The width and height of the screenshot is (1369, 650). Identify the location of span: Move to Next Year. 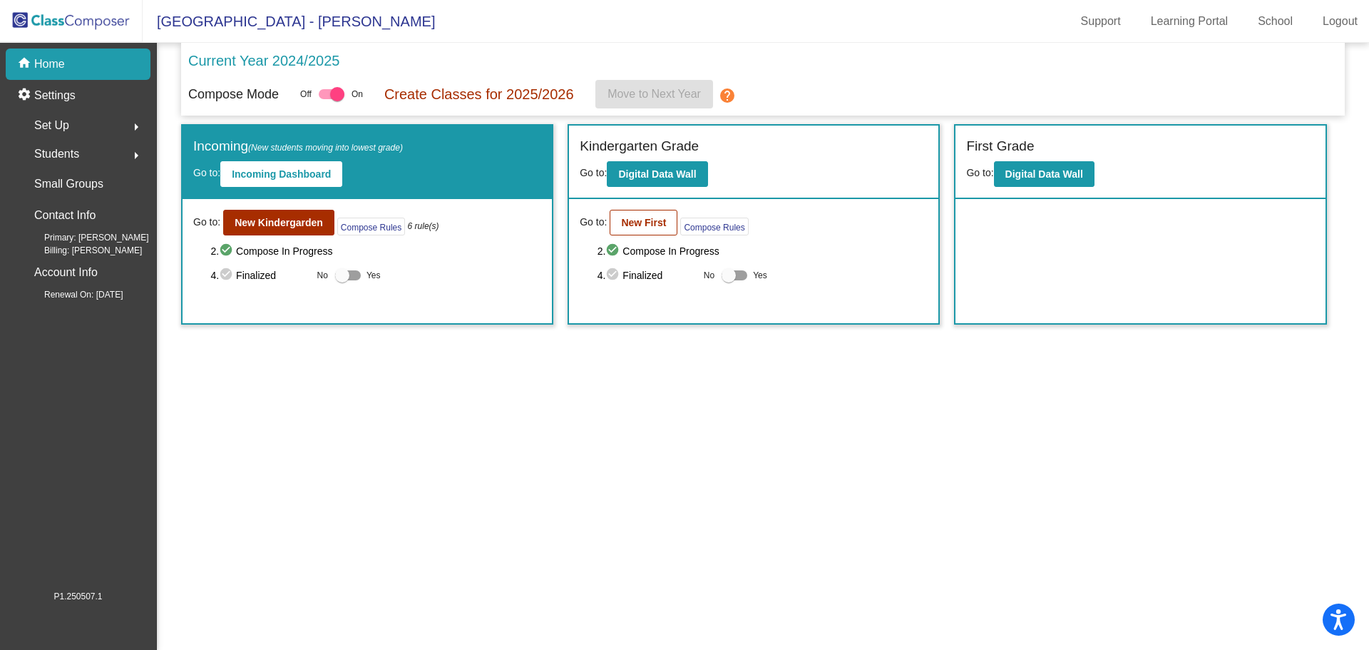
(654, 93).